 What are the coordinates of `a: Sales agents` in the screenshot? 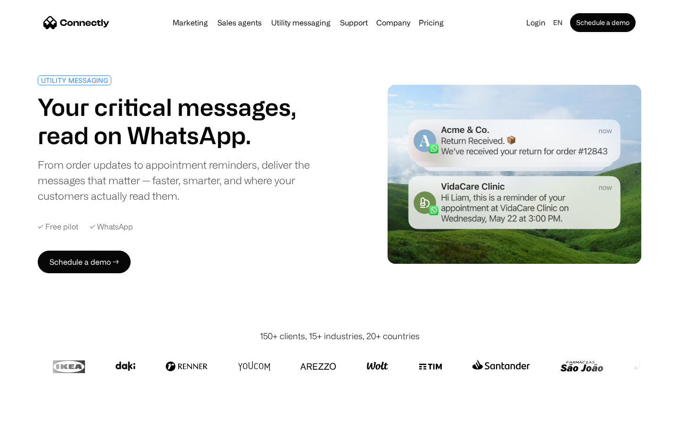 It's located at (239, 23).